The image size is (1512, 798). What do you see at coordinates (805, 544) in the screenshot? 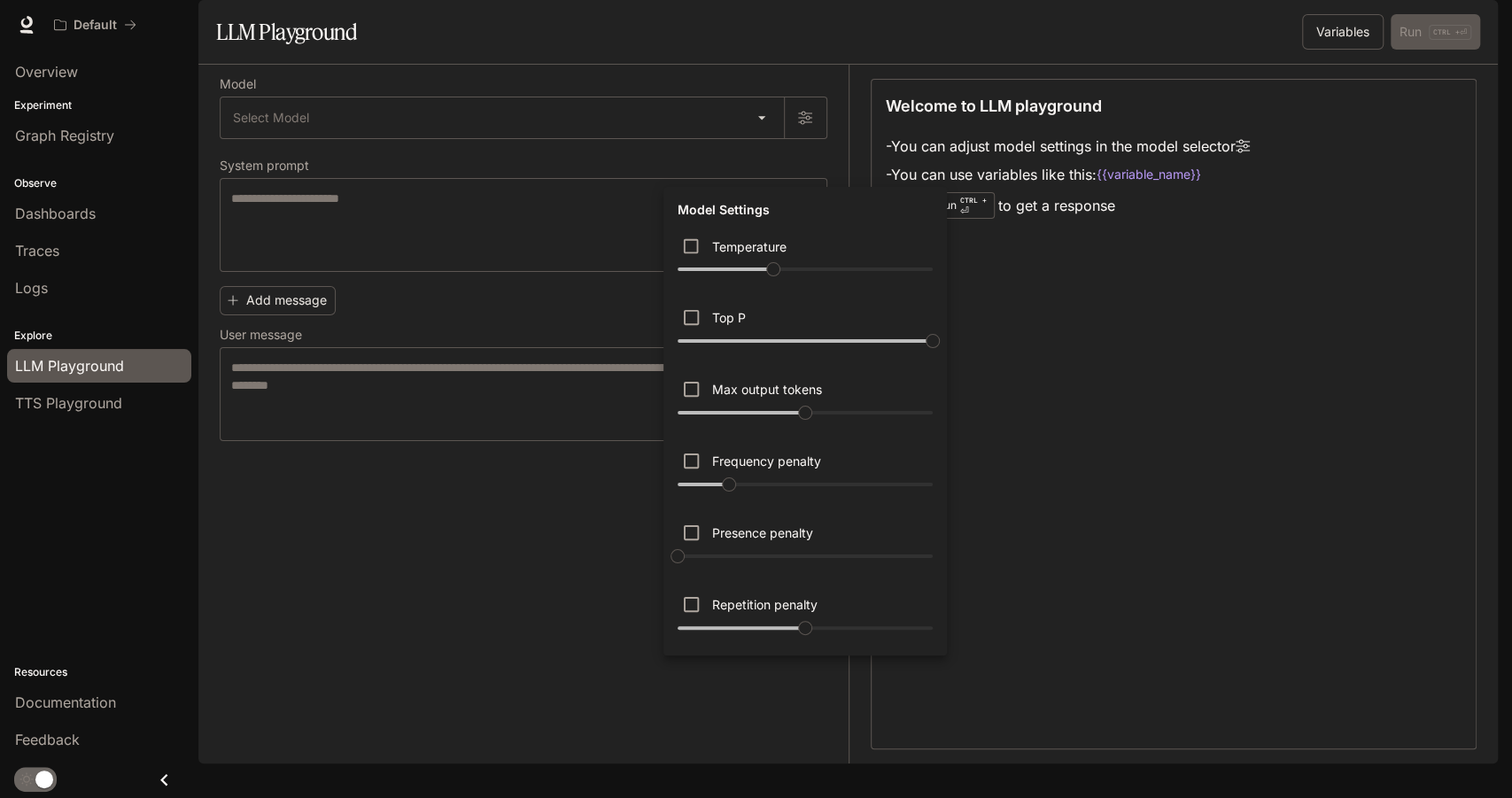
I see `div: Penalizes new tokens based on whether they appear in the generated text so far. Higher values inc...` at bounding box center [805, 544].